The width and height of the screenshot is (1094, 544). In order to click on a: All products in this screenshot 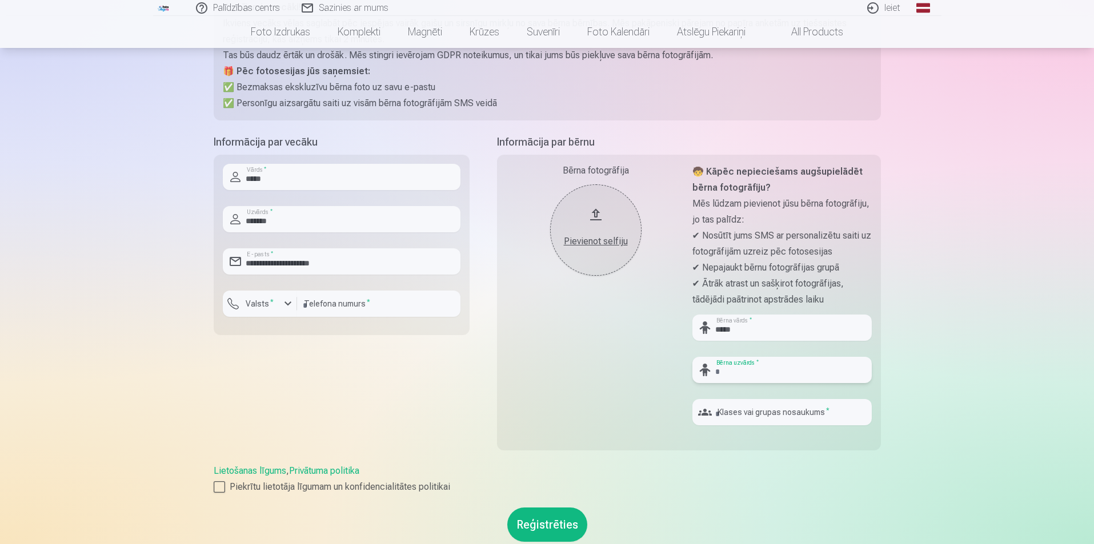, I will do `click(808, 32)`.